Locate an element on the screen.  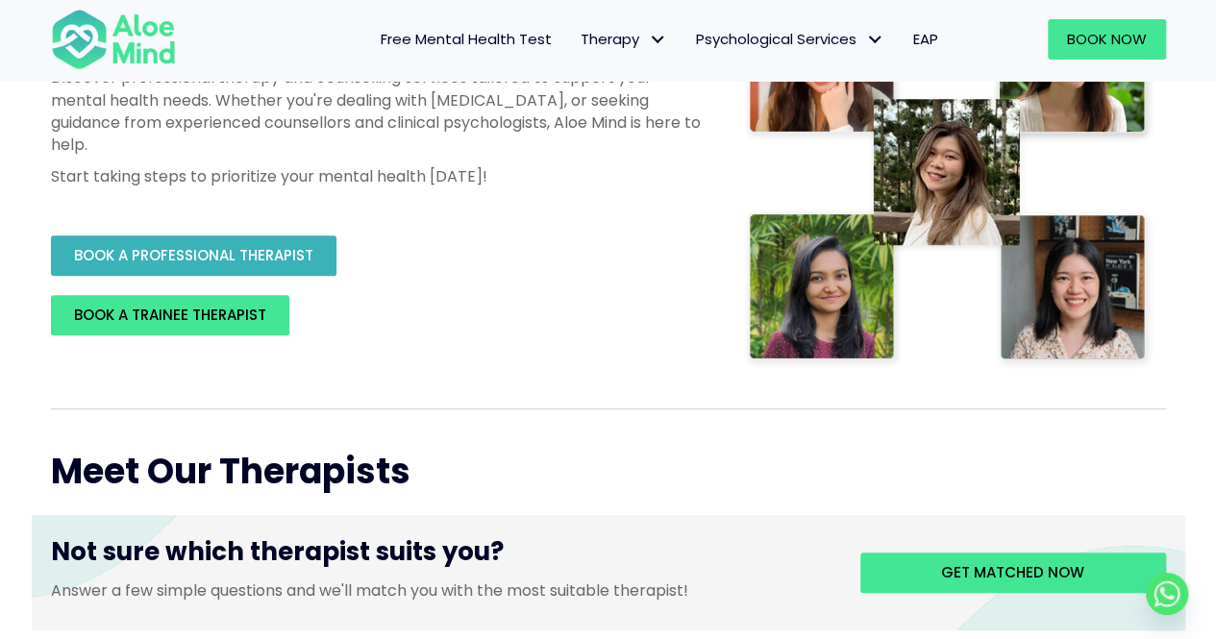
p: Answer a few simple questions and we'll match you with the most suitable therapist! is located at coordinates (441, 590).